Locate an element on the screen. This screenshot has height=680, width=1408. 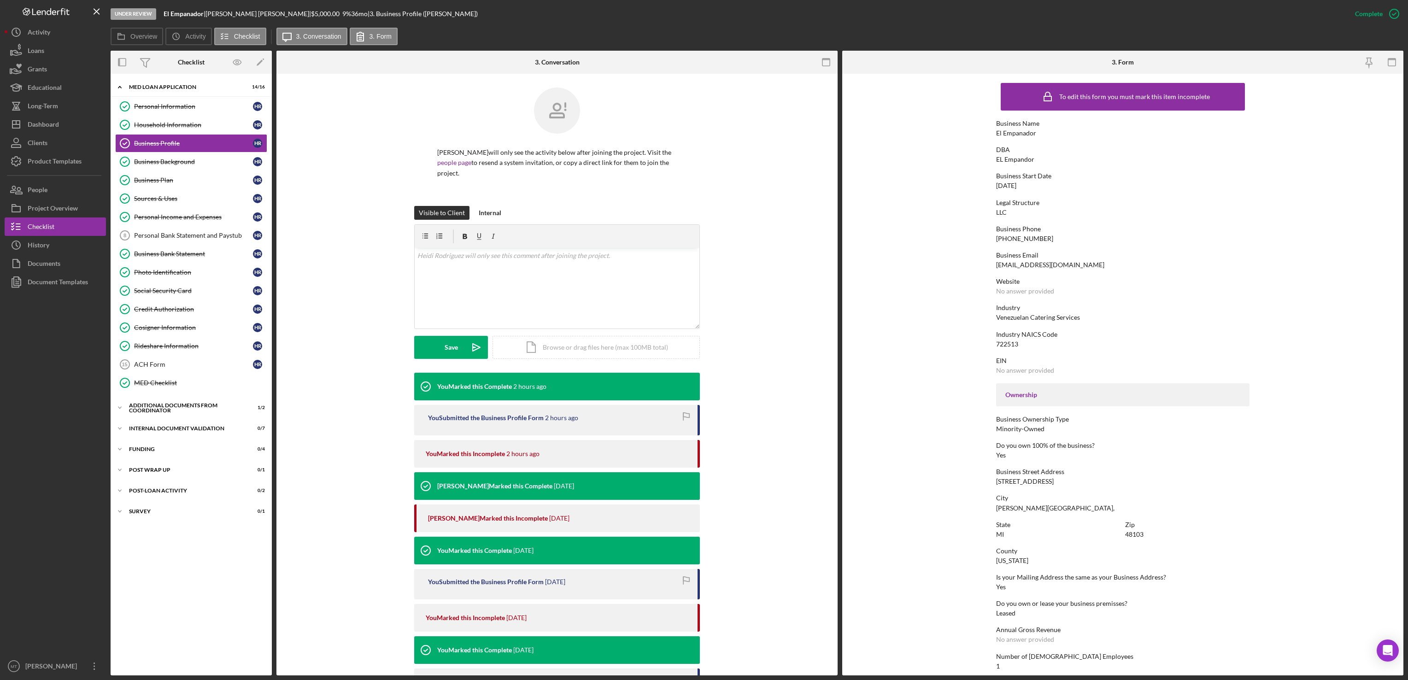
div: Leased is located at coordinates (1006, 613).